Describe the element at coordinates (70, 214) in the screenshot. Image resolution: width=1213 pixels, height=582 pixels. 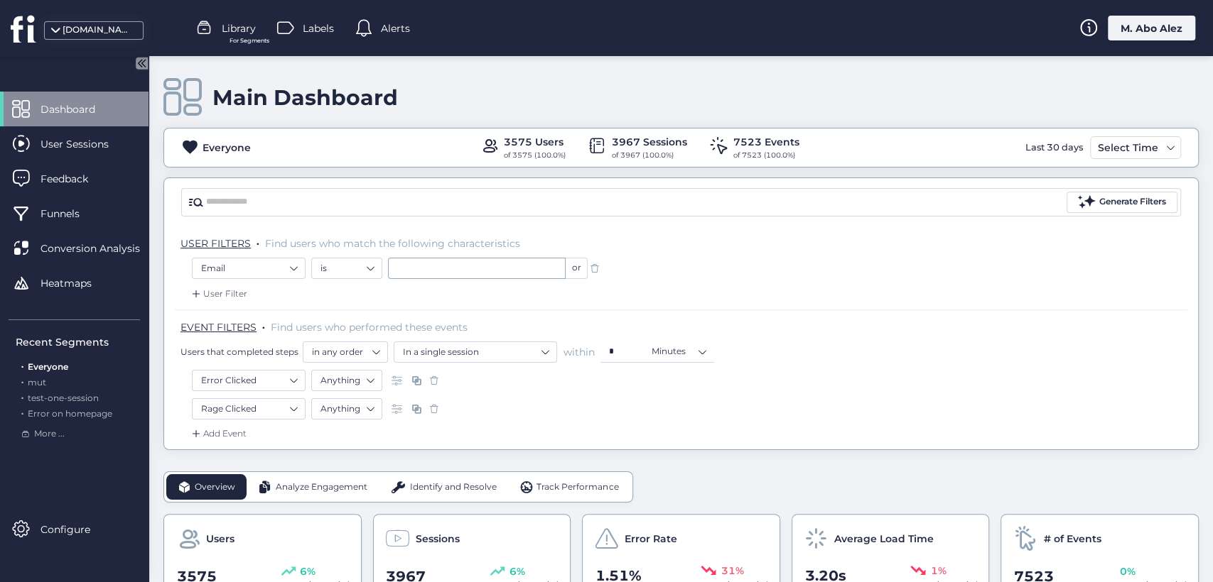
I see `span: Funnels` at that location.